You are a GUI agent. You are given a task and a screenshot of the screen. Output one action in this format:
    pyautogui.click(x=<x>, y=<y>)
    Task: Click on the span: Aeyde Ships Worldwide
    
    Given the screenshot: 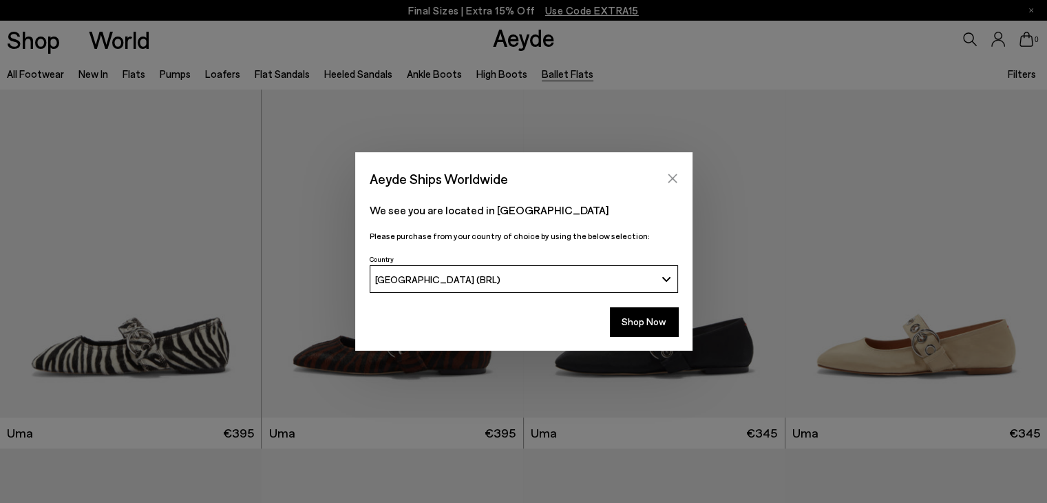 What is the action you would take?
    pyautogui.click(x=439, y=178)
    